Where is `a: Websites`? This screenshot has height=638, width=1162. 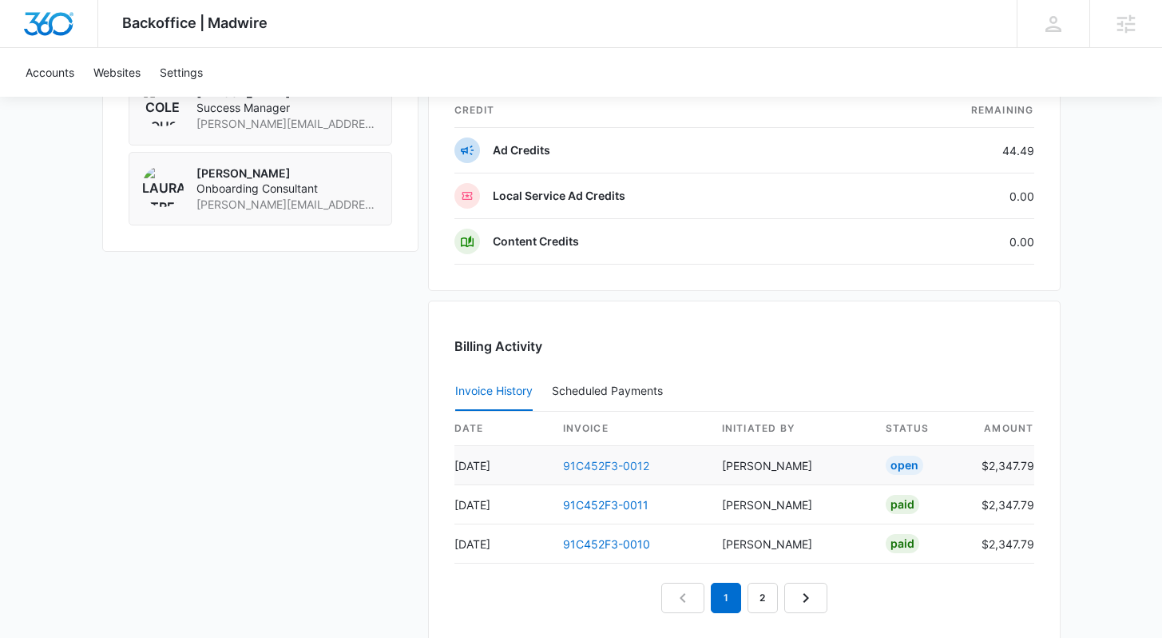 a: Websites is located at coordinates (117, 72).